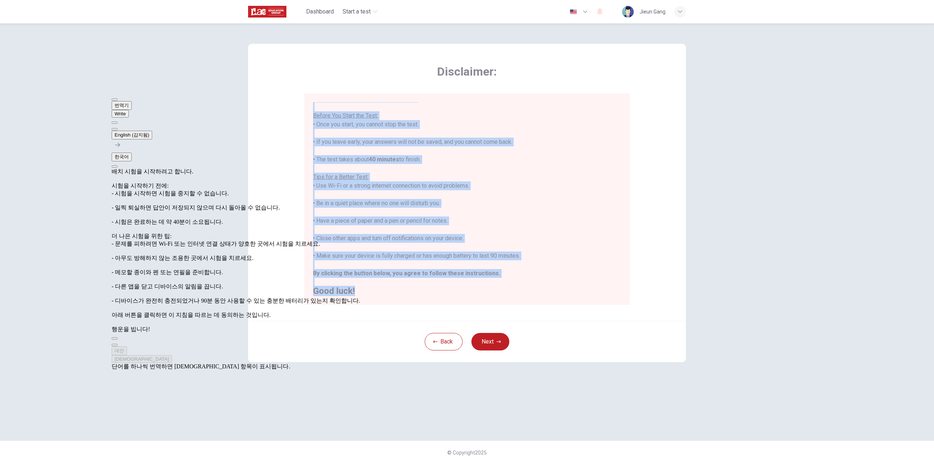 The width and height of the screenshot is (934, 464). I want to click on b: By clicking the button below, you agree to follow these instructions., so click(407, 273).